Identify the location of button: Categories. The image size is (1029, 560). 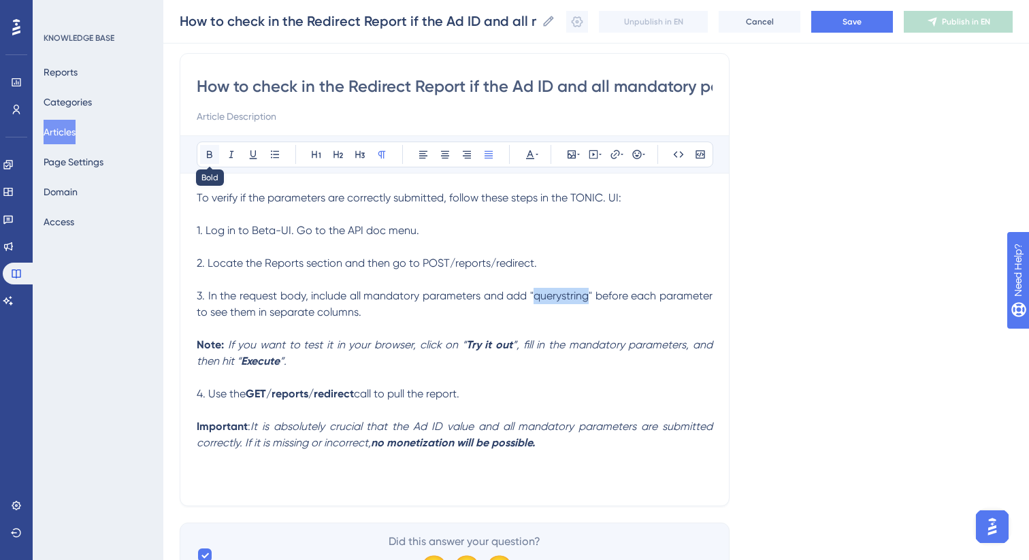
(67, 102).